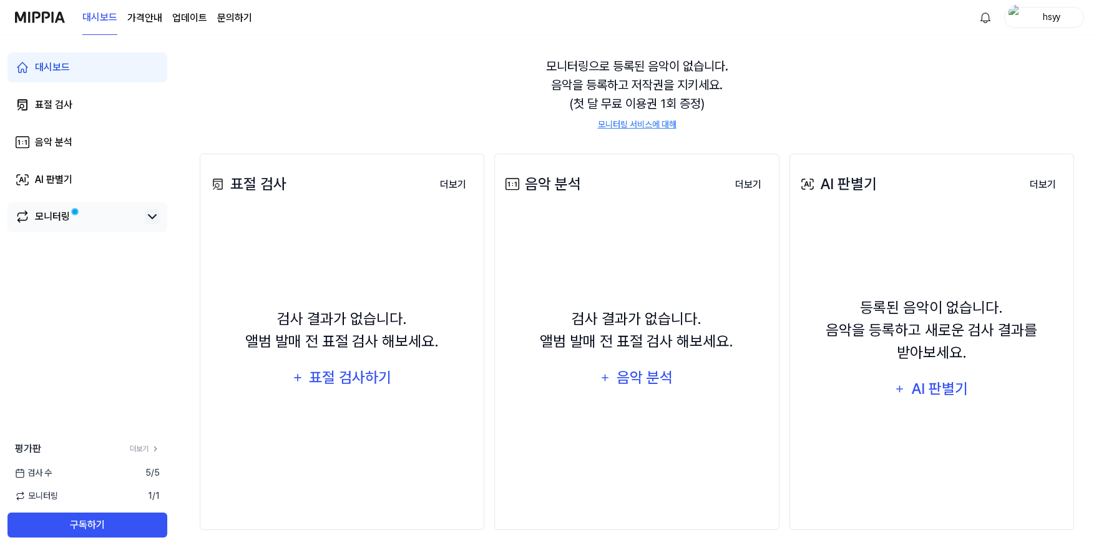  Describe the element at coordinates (152, 473) in the screenshot. I see `span: 5 / 5` at that location.